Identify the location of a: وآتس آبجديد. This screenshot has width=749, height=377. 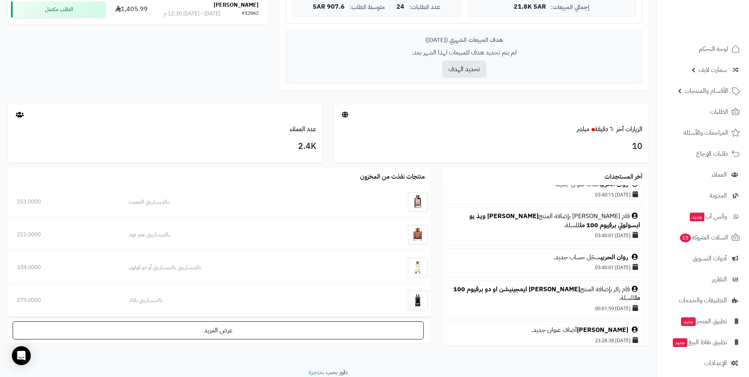
(703, 216).